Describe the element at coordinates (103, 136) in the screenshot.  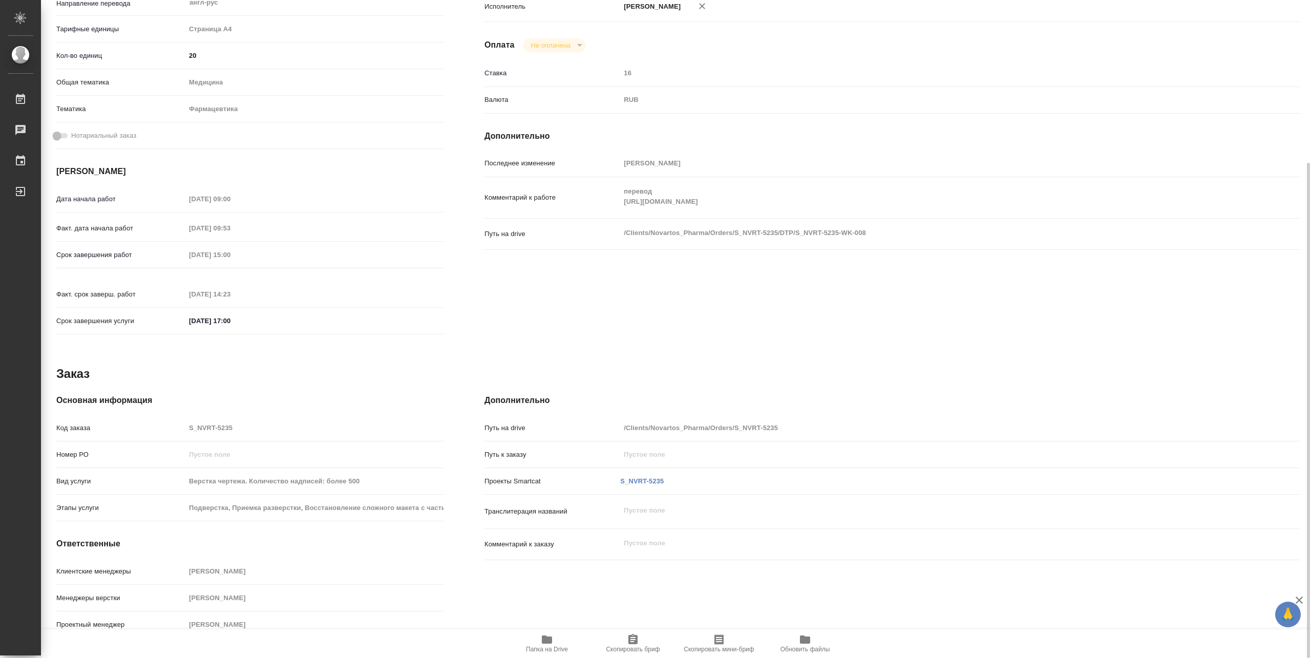
I see `span: Нотариальный заказ` at that location.